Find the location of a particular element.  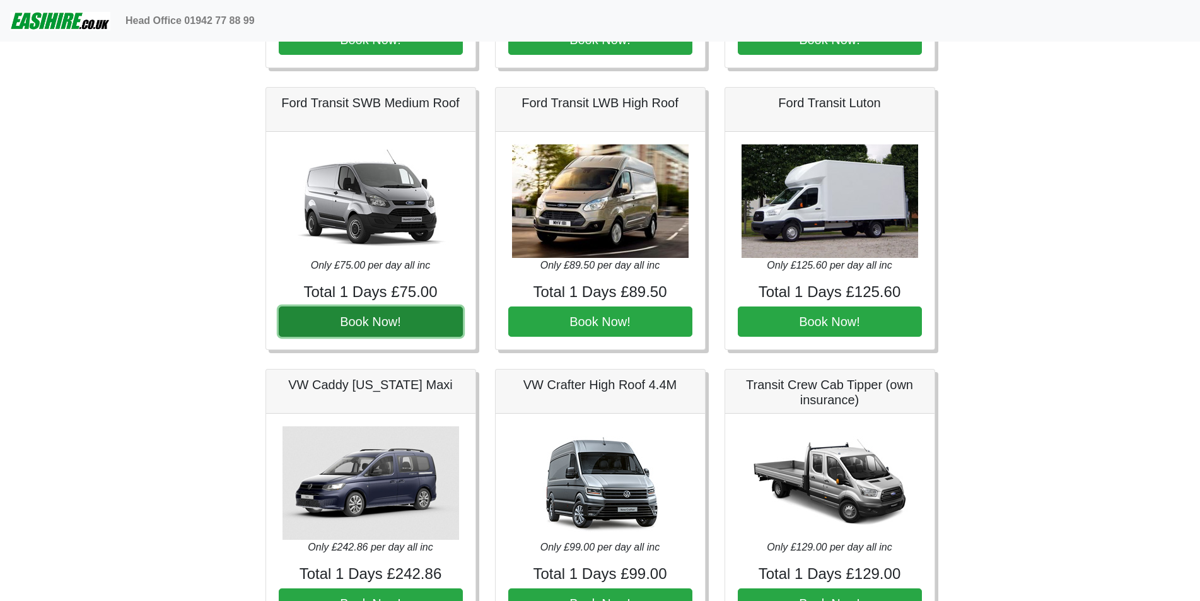

h5: Ford Transit LWB High Roof is located at coordinates (600, 103).